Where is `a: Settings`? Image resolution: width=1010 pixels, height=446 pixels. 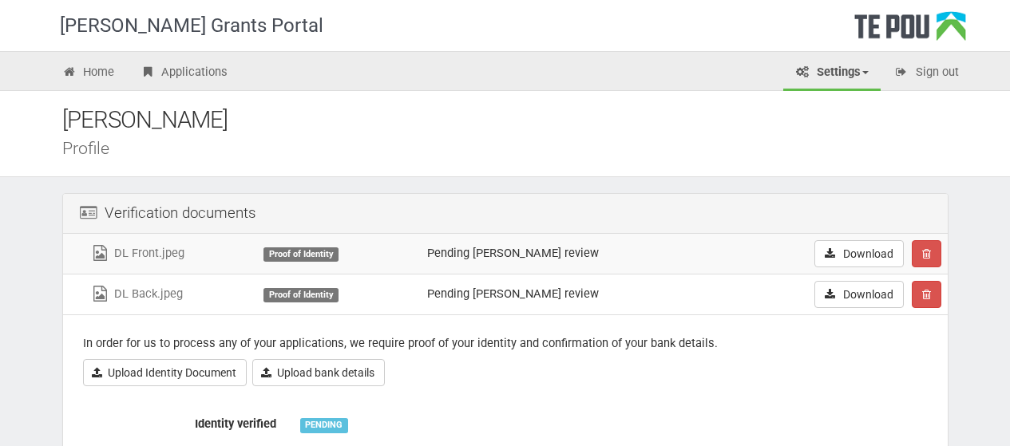
a: Settings is located at coordinates (832, 73).